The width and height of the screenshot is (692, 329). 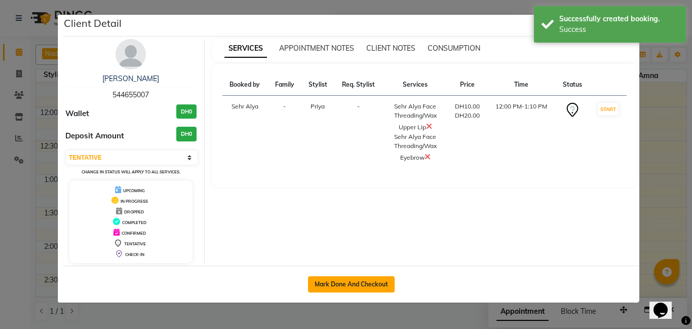 What do you see at coordinates (391, 48) in the screenshot?
I see `span: CLIENT NOTES` at bounding box center [391, 48].